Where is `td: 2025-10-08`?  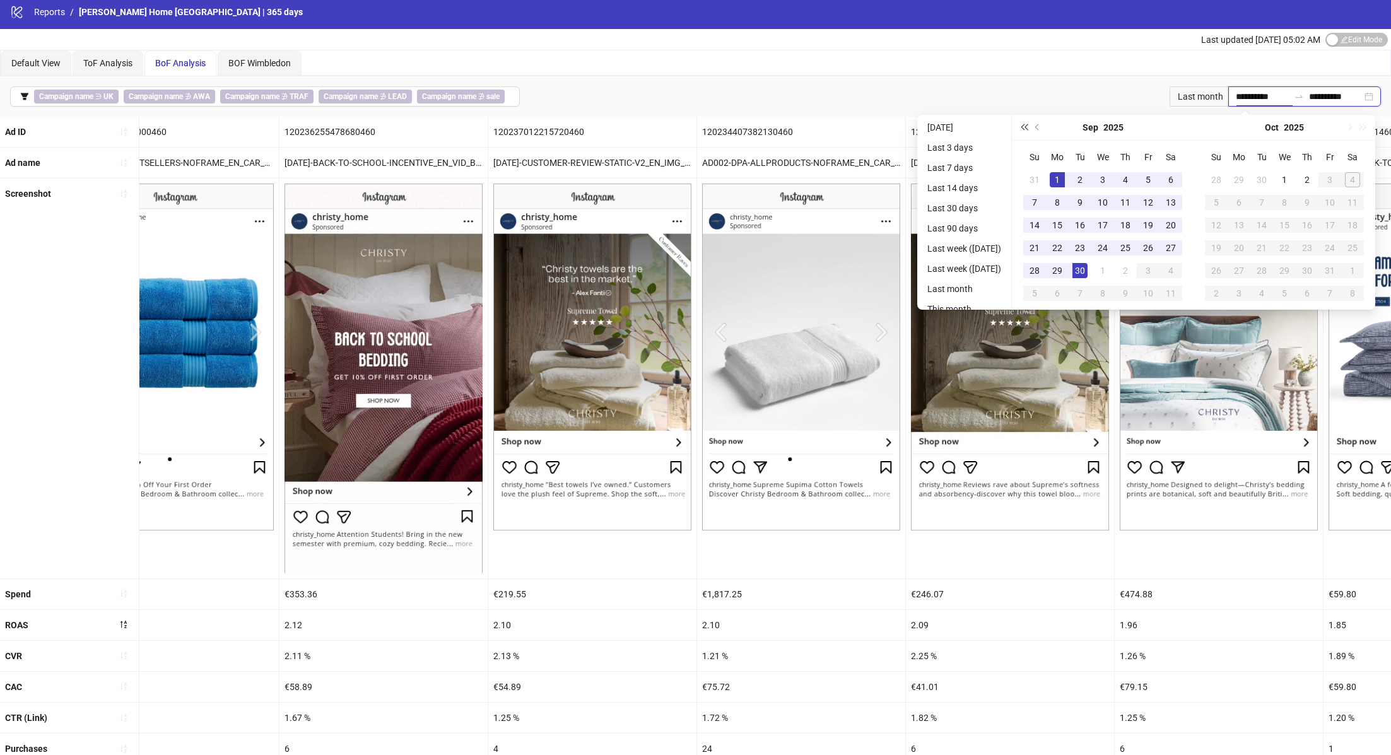
td: 2025-10-08 is located at coordinates (1103, 293).